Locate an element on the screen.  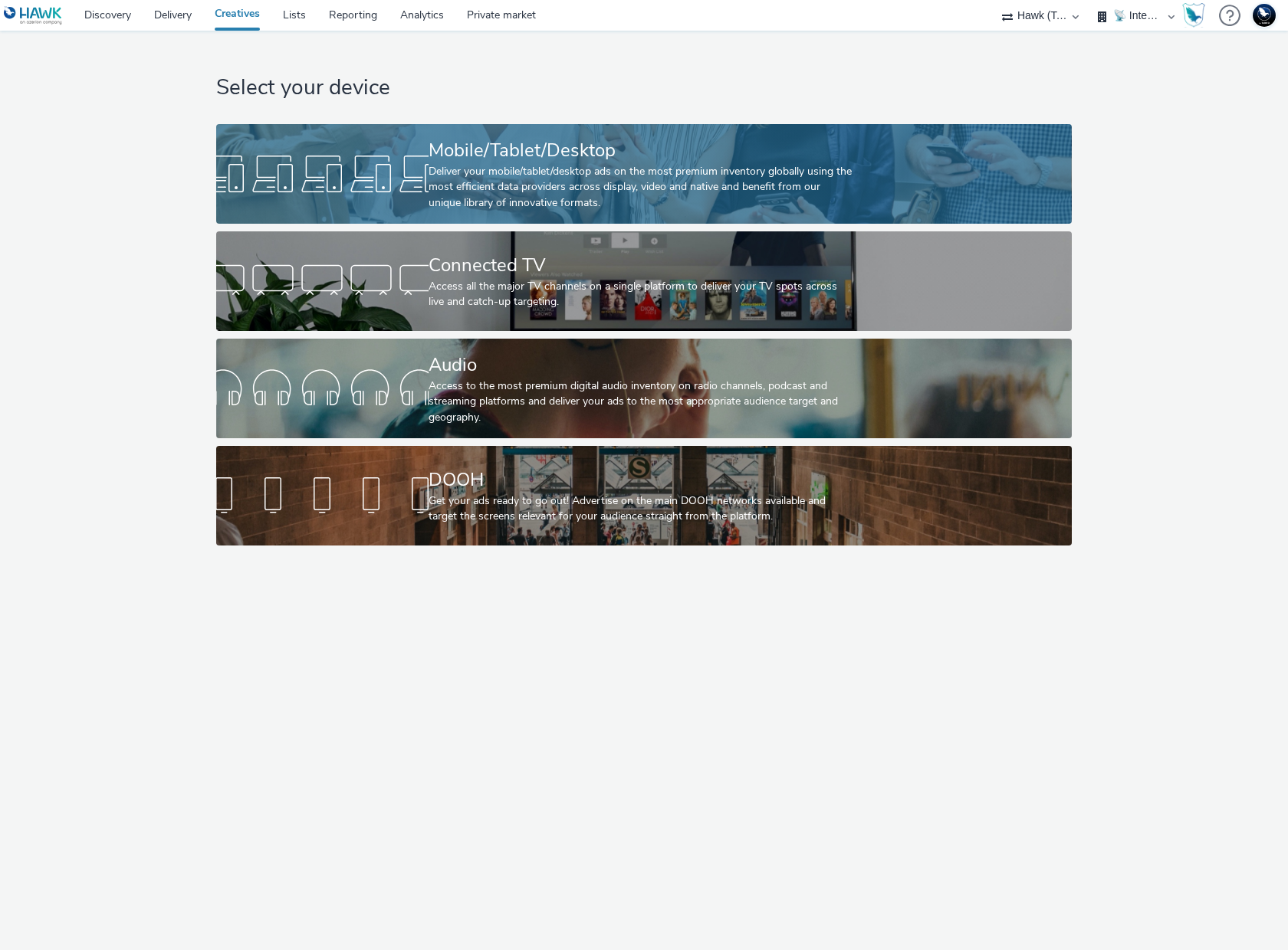
div: Get your ads ready to go out! Advertise on the main DOOH networks available and target the screen... is located at coordinates (641, 508).